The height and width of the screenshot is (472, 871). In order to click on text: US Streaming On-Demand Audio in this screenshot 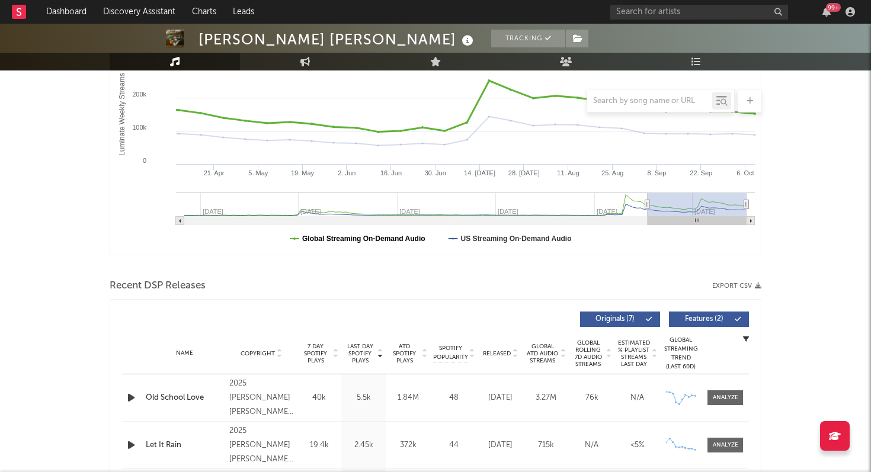, I will do `click(516, 239)`.